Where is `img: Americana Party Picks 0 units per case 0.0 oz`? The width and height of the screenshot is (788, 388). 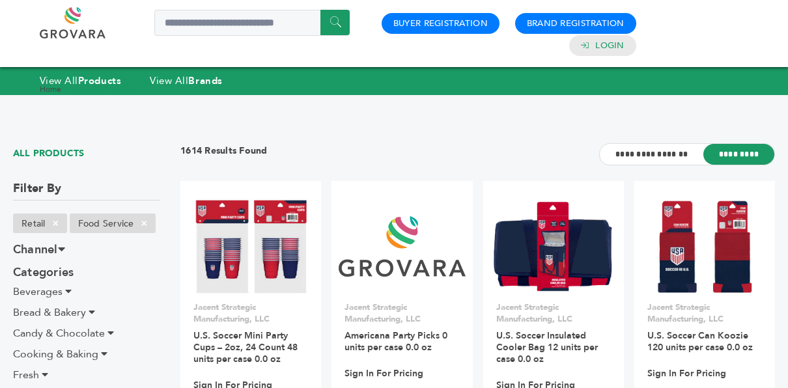
img: Americana Party Picks 0 units per case 0.0 oz is located at coordinates (402, 246).